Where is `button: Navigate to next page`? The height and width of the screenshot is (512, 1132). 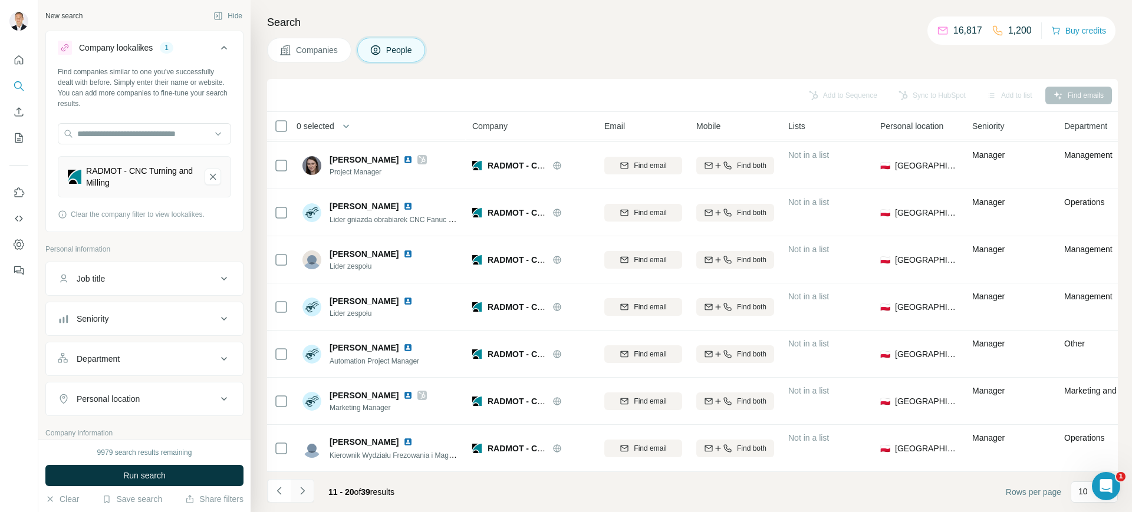
button: Navigate to next page is located at coordinates (302, 491).